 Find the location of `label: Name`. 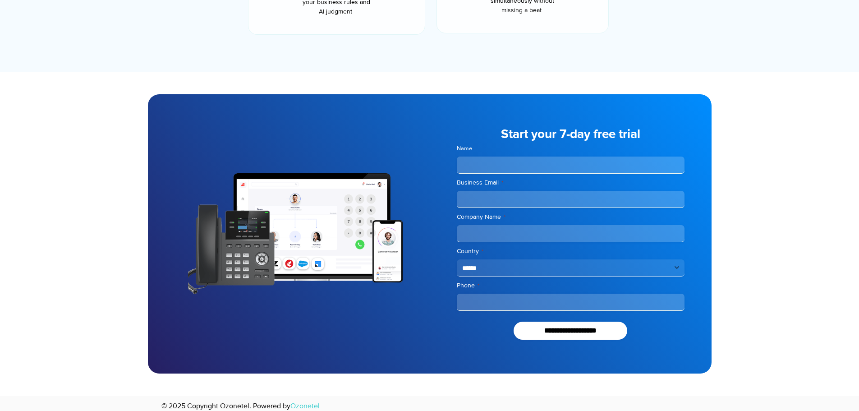

label: Name is located at coordinates (570, 148).